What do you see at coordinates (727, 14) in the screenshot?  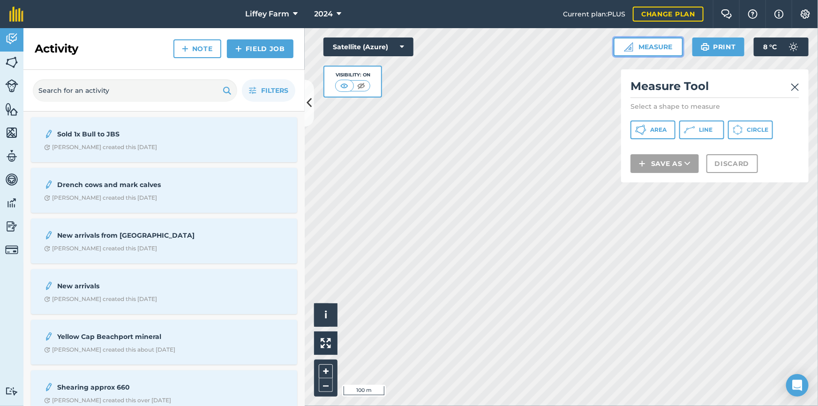 I see `img: Two speech bubbles overlapping with the left bubble in the forefront` at bounding box center [727, 14].